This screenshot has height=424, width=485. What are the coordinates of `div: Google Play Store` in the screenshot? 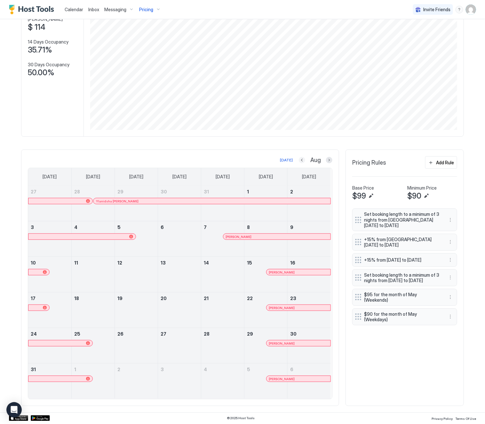 It's located at (40, 418).